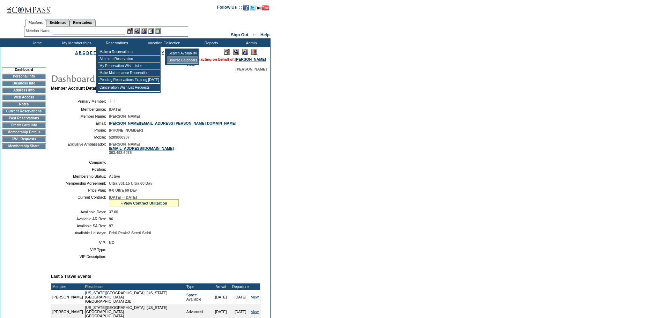 This screenshot has height=318, width=665. Describe the element at coordinates (226, 59) in the screenshot. I see `span: You are acting on behalf of:` at that location.